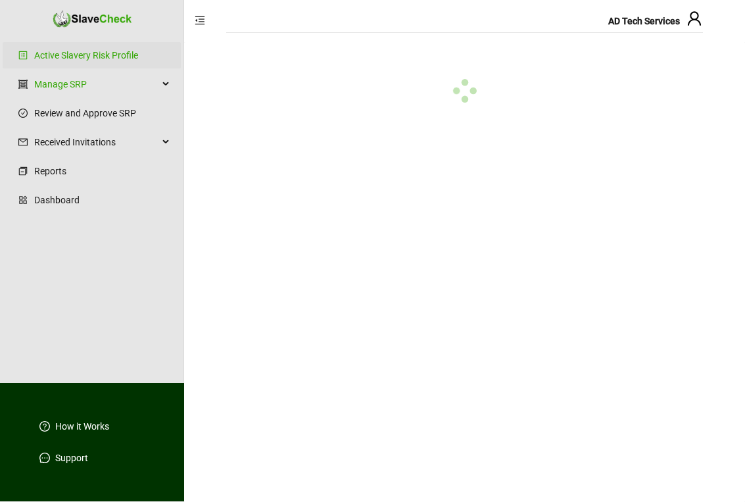 Image resolution: width=745 pixels, height=502 pixels. I want to click on span: group, so click(23, 84).